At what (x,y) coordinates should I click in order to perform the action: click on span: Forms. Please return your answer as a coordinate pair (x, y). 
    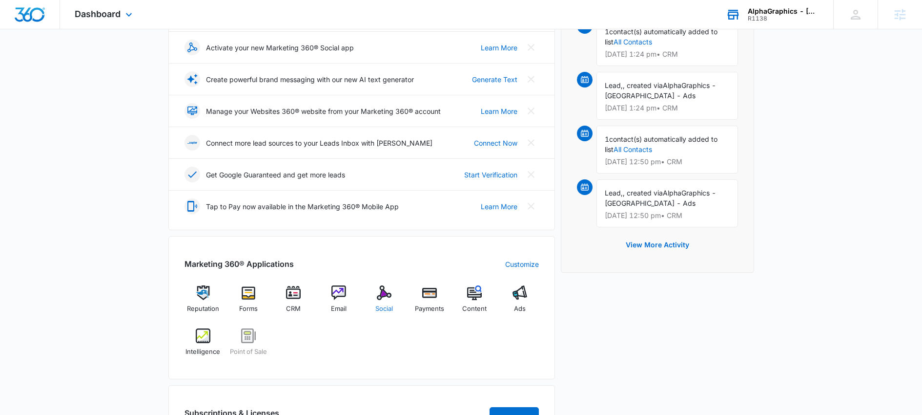
    Looking at the image, I should click on (249, 309).